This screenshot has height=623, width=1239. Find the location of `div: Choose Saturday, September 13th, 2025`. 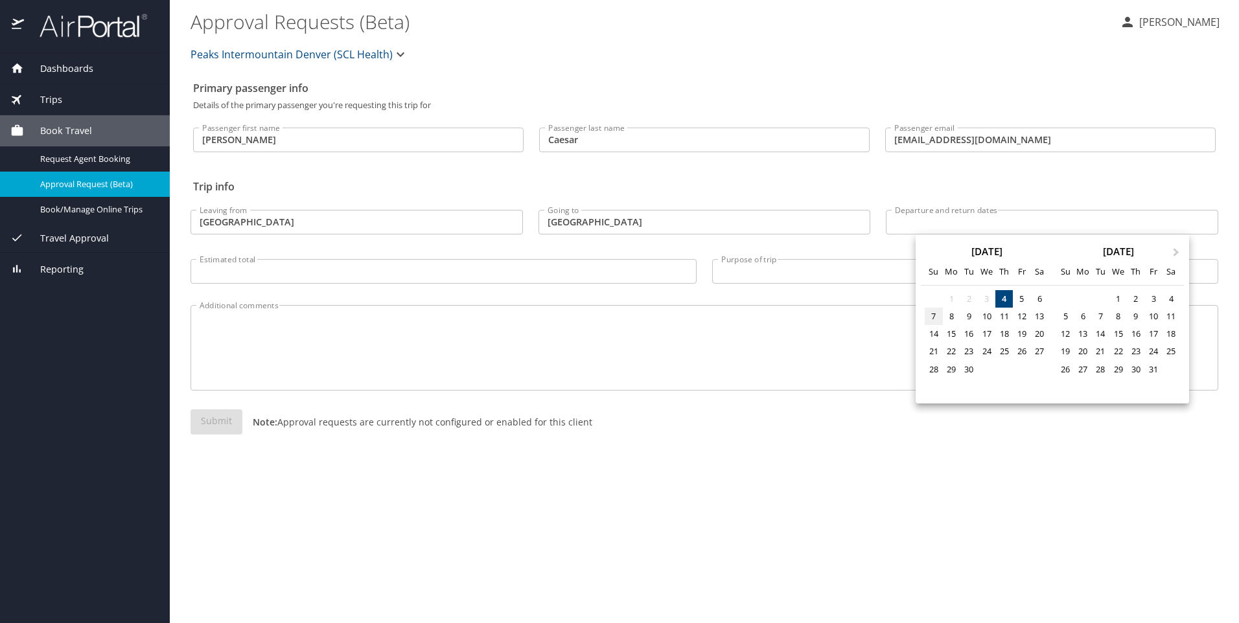

div: Choose Saturday, September 13th, 2025 is located at coordinates (1039, 316).